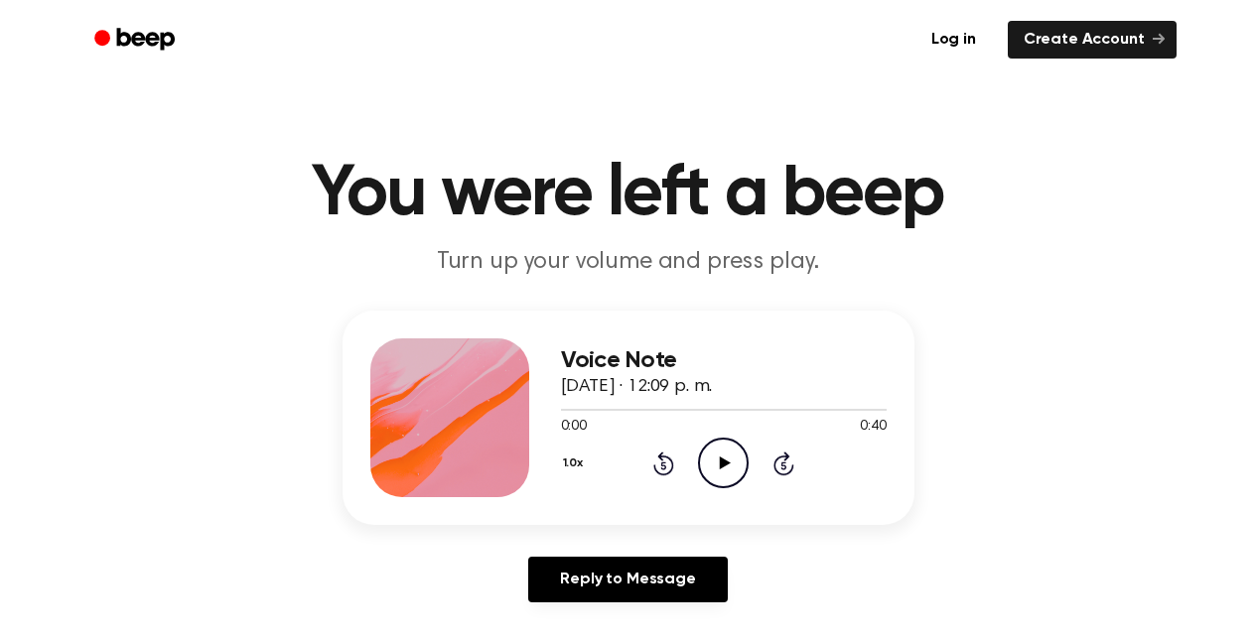 The height and width of the screenshot is (640, 1256). Describe the element at coordinates (629, 262) in the screenshot. I see `p: Turn up your volume and press play.` at that location.